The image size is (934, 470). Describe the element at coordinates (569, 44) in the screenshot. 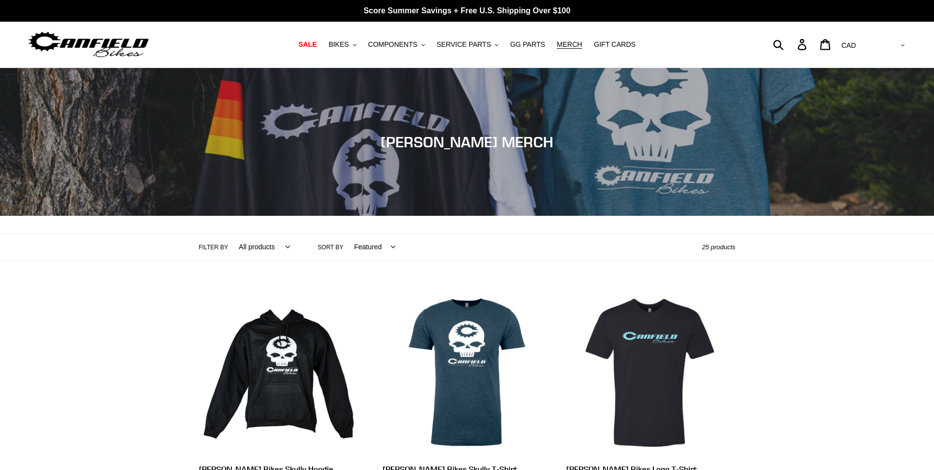

I see `a: MERCH` at that location.